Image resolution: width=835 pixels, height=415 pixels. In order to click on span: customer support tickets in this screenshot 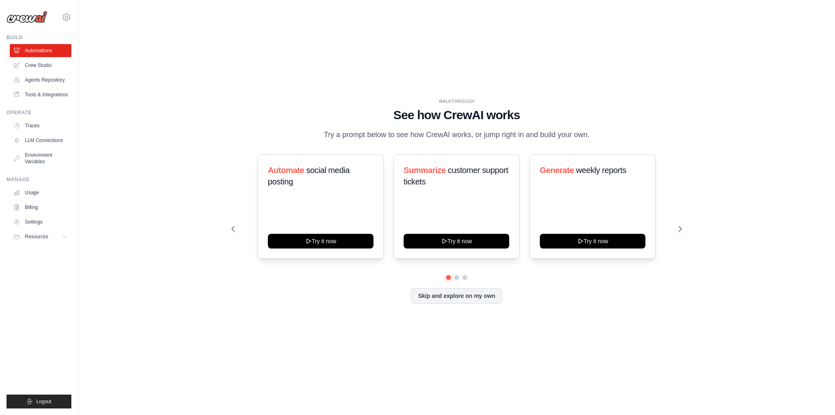, I will do `click(456, 176)`.